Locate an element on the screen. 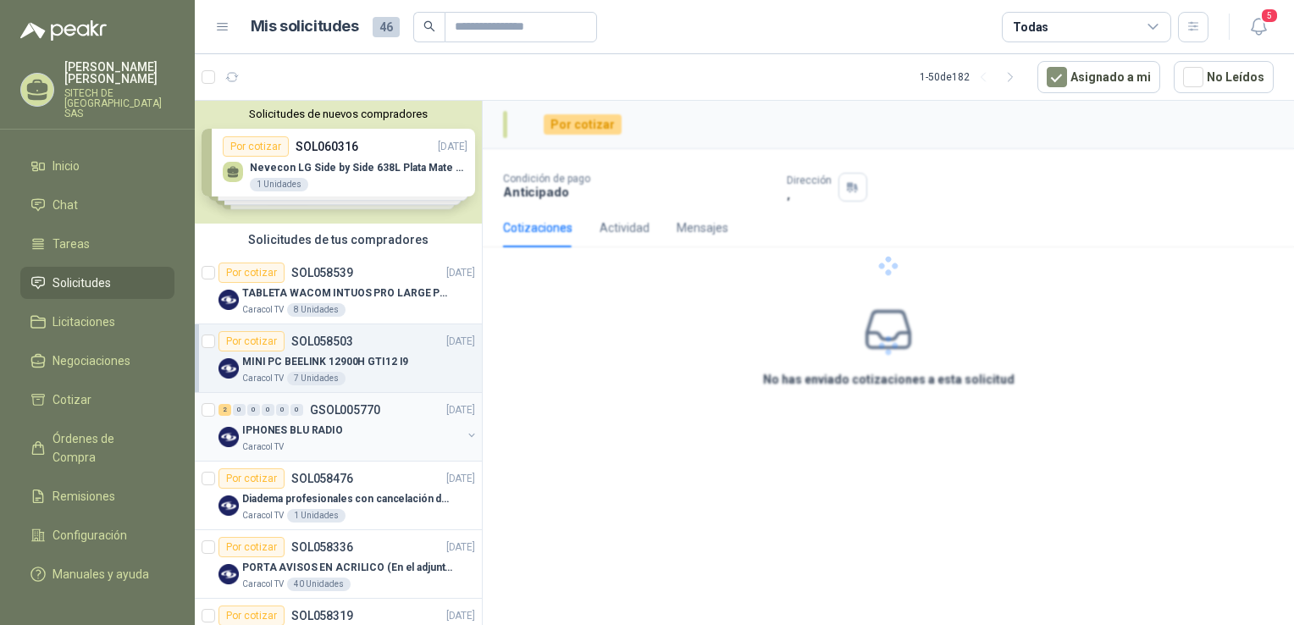 Image resolution: width=1294 pixels, height=625 pixels. a: Manuales y ayuda is located at coordinates (97, 574).